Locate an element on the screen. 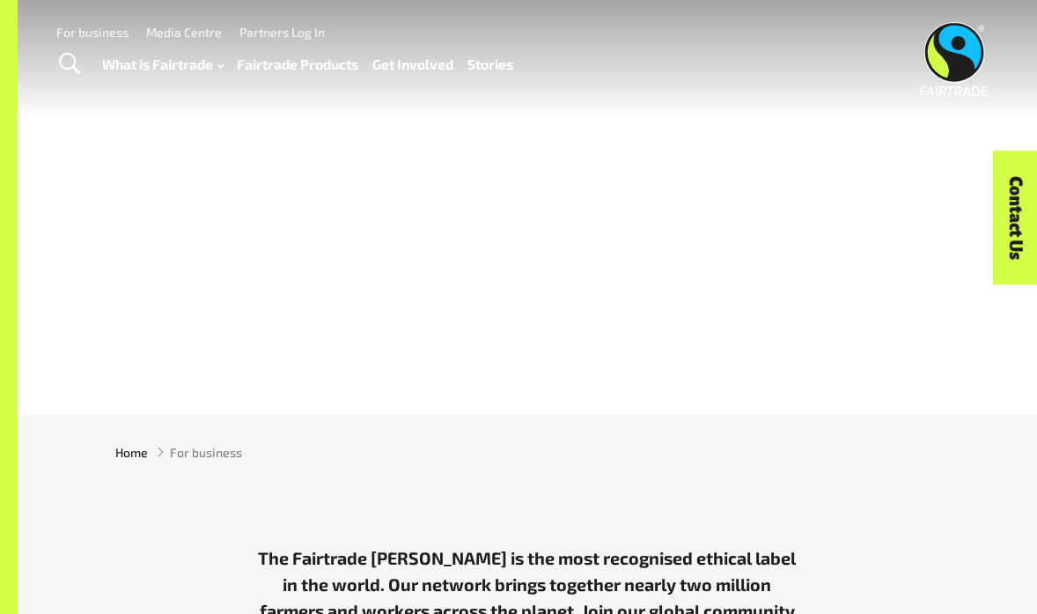  a: Media Centre is located at coordinates (184, 32).